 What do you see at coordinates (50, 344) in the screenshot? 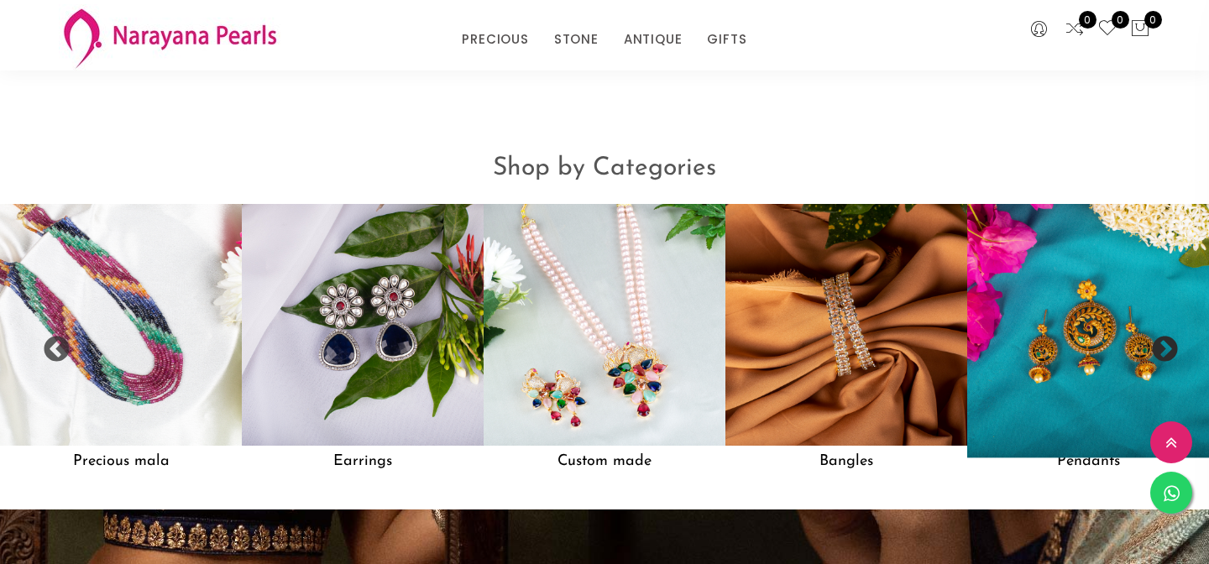
I see `button: Previous` at bounding box center [50, 344].